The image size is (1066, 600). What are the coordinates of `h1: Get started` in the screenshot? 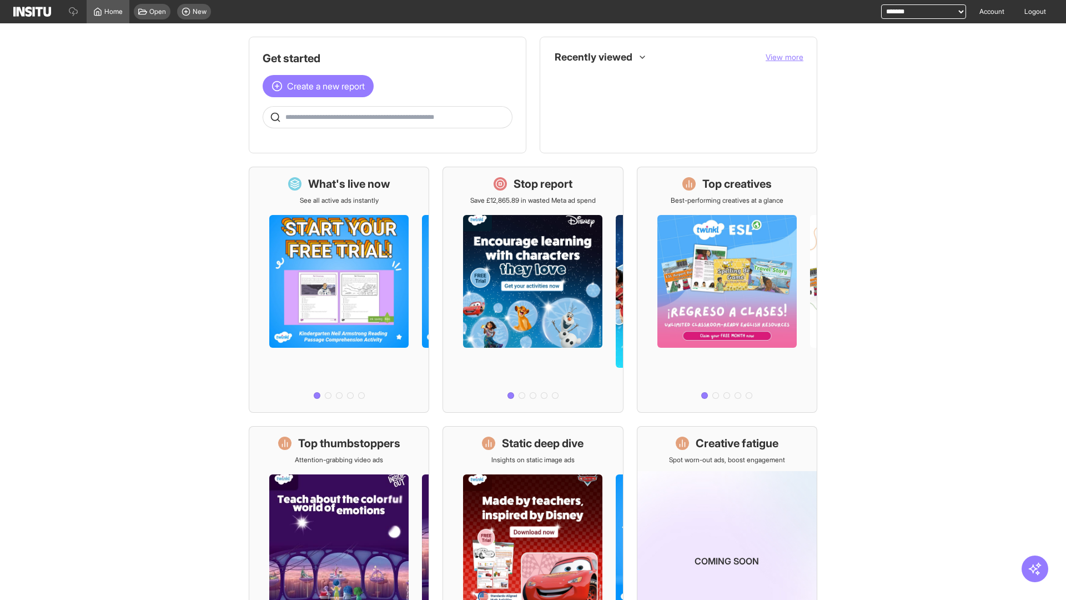 It's located at (388, 58).